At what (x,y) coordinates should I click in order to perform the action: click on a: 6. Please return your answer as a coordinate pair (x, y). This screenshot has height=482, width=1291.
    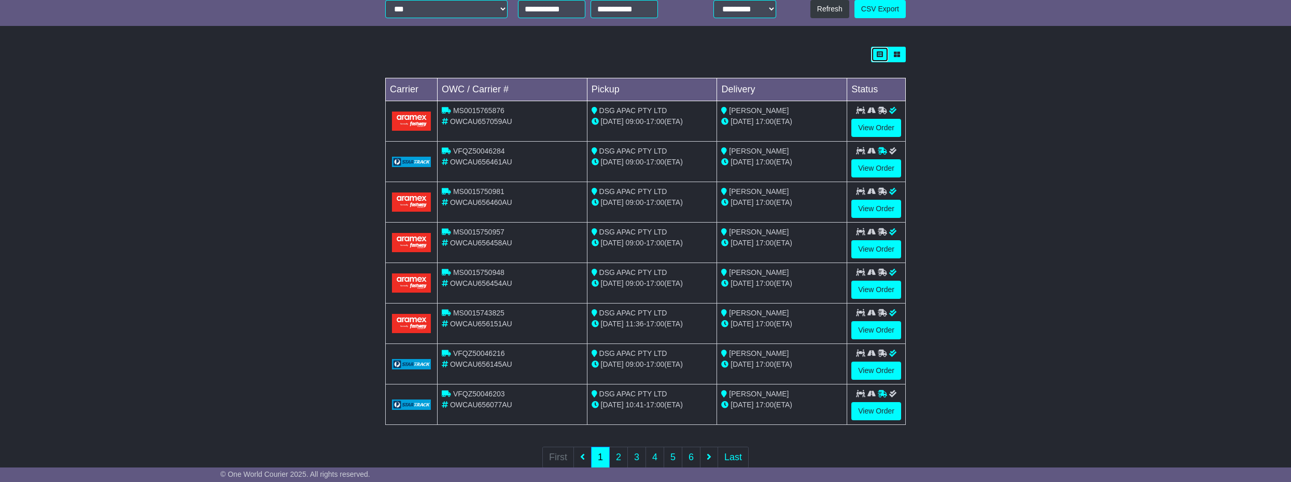
    Looking at the image, I should click on (691, 457).